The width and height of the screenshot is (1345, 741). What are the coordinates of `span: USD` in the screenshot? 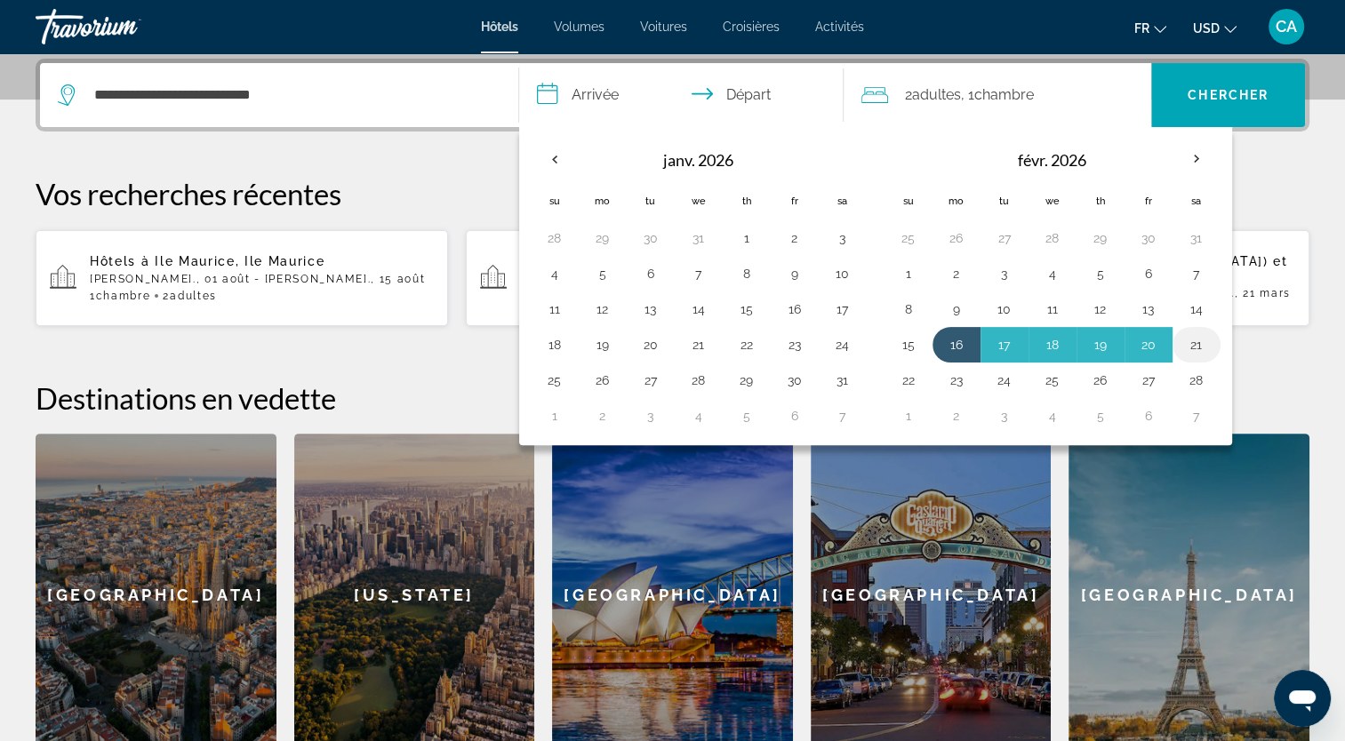 It's located at (1206, 28).